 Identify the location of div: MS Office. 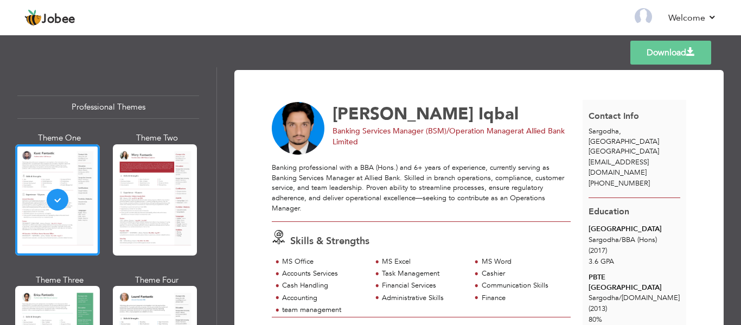
(323, 262).